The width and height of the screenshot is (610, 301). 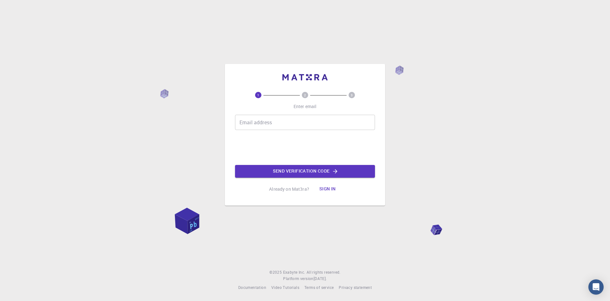 What do you see at coordinates (294, 273) in the screenshot?
I see `a: Exabyte Inc.` at bounding box center [294, 273].